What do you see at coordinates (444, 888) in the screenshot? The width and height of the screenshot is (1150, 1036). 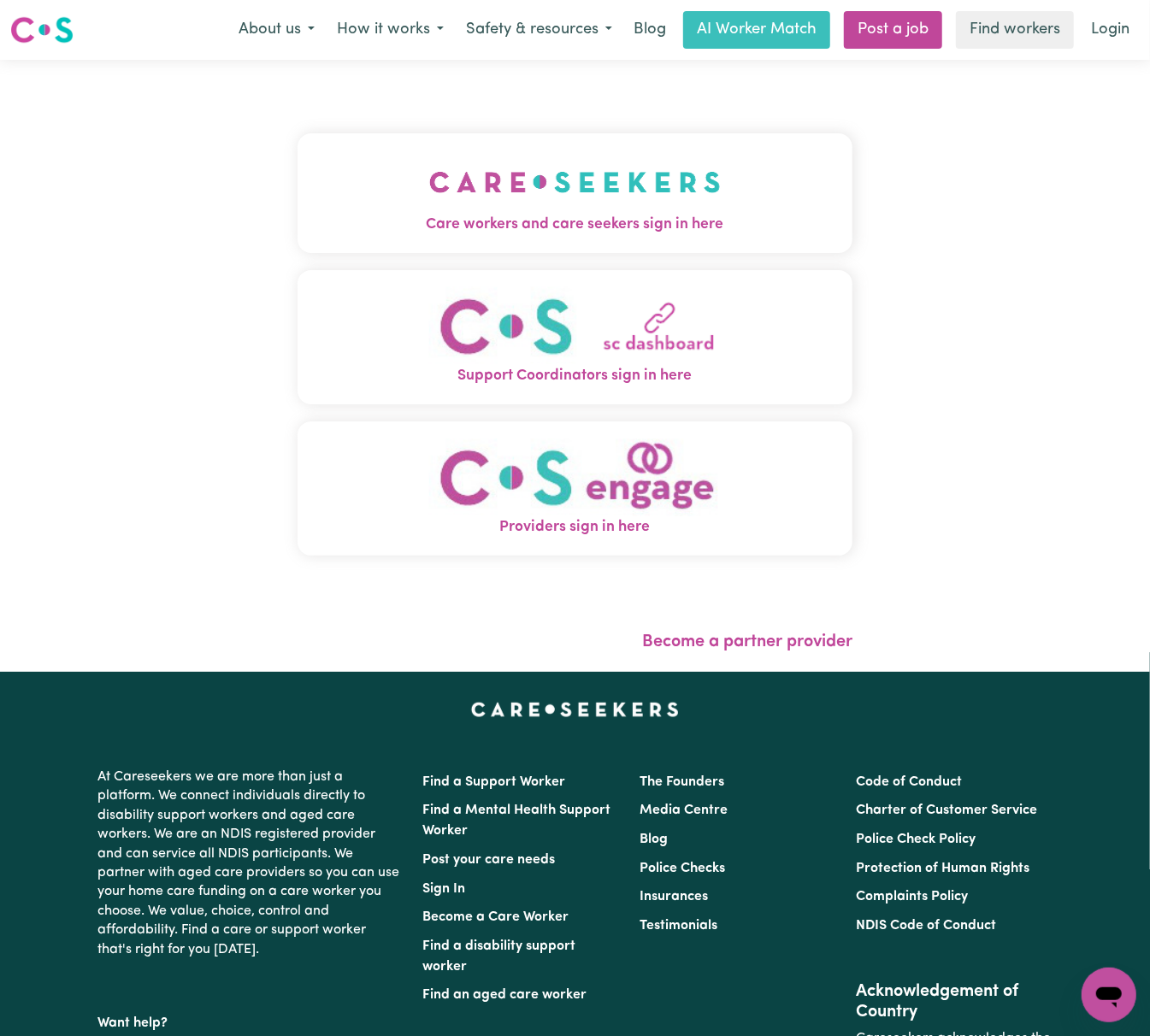 I see `a: Sign In` at bounding box center [444, 888].